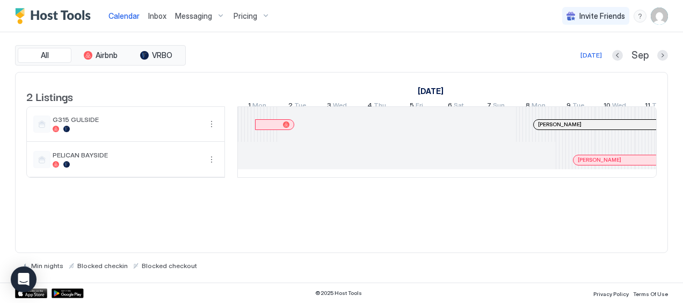 Image resolution: width=683 pixels, height=303 pixels. Describe the element at coordinates (55, 16) in the screenshot. I see `a: Host Tools Logo` at that location.